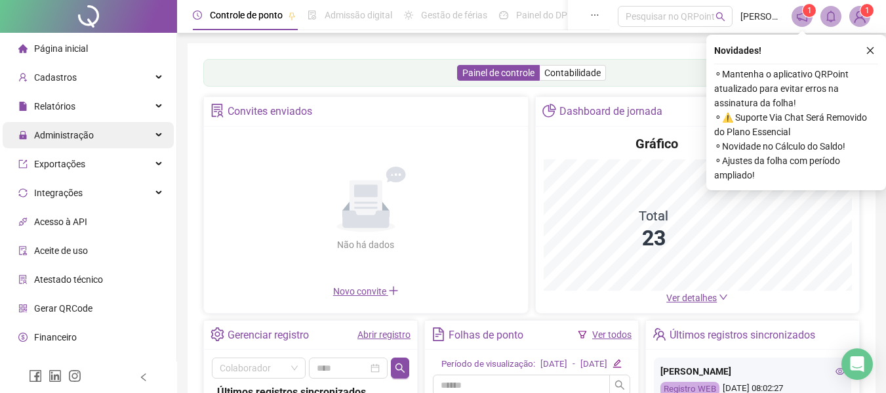 The image size is (886, 393). Describe the element at coordinates (870, 50) in the screenshot. I see `span: close` at that location.